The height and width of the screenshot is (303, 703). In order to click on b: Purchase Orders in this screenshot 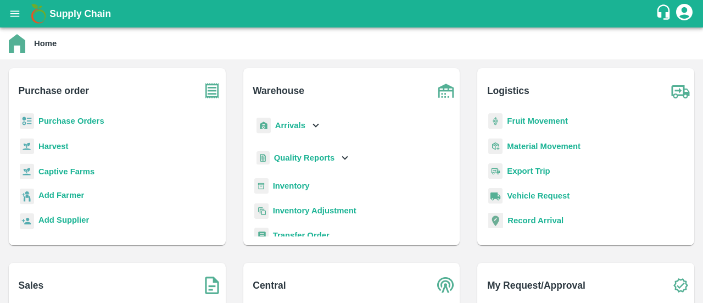, I will do `click(71, 121)`.